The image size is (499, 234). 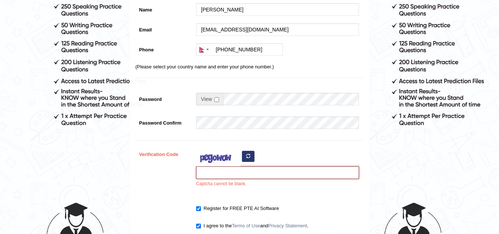 What do you see at coordinates (249, 66) in the screenshot?
I see `p: (Please select your country name and enter your phone number.)` at bounding box center [249, 66].